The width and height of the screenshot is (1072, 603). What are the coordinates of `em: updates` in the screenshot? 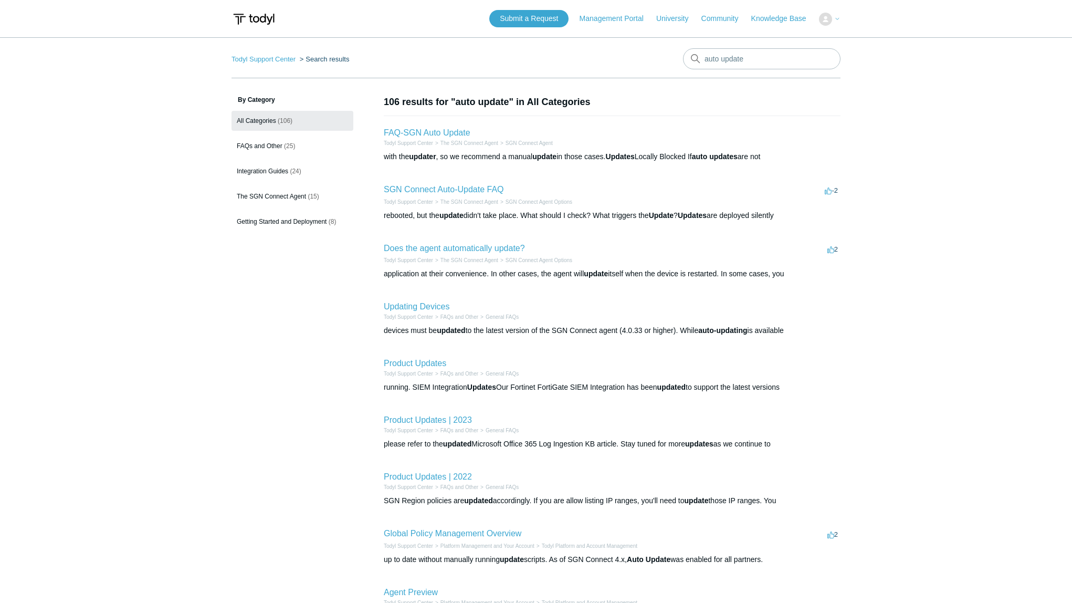 It's located at (699, 444).